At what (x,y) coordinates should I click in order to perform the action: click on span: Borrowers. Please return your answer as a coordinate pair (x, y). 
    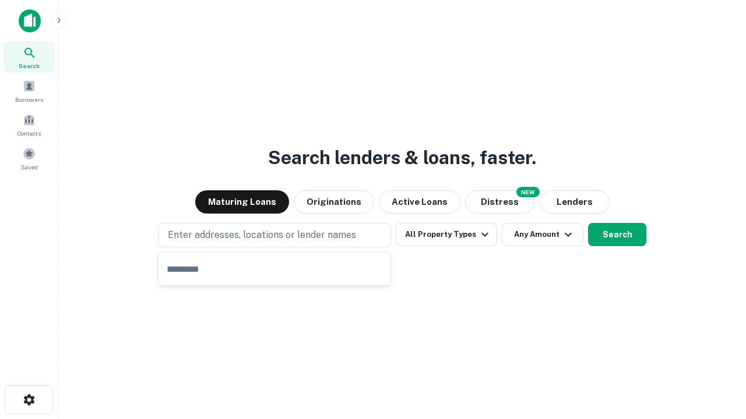
    Looking at the image, I should click on (29, 100).